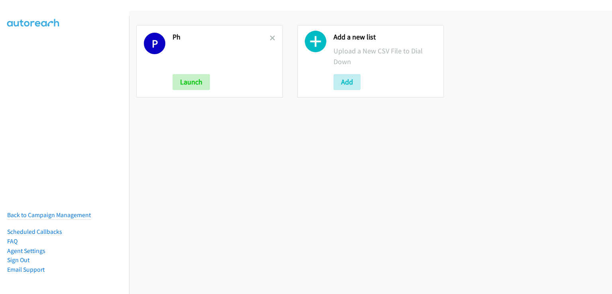 This screenshot has height=294, width=612. What do you see at coordinates (18, 260) in the screenshot?
I see `a: Sign Out` at bounding box center [18, 260].